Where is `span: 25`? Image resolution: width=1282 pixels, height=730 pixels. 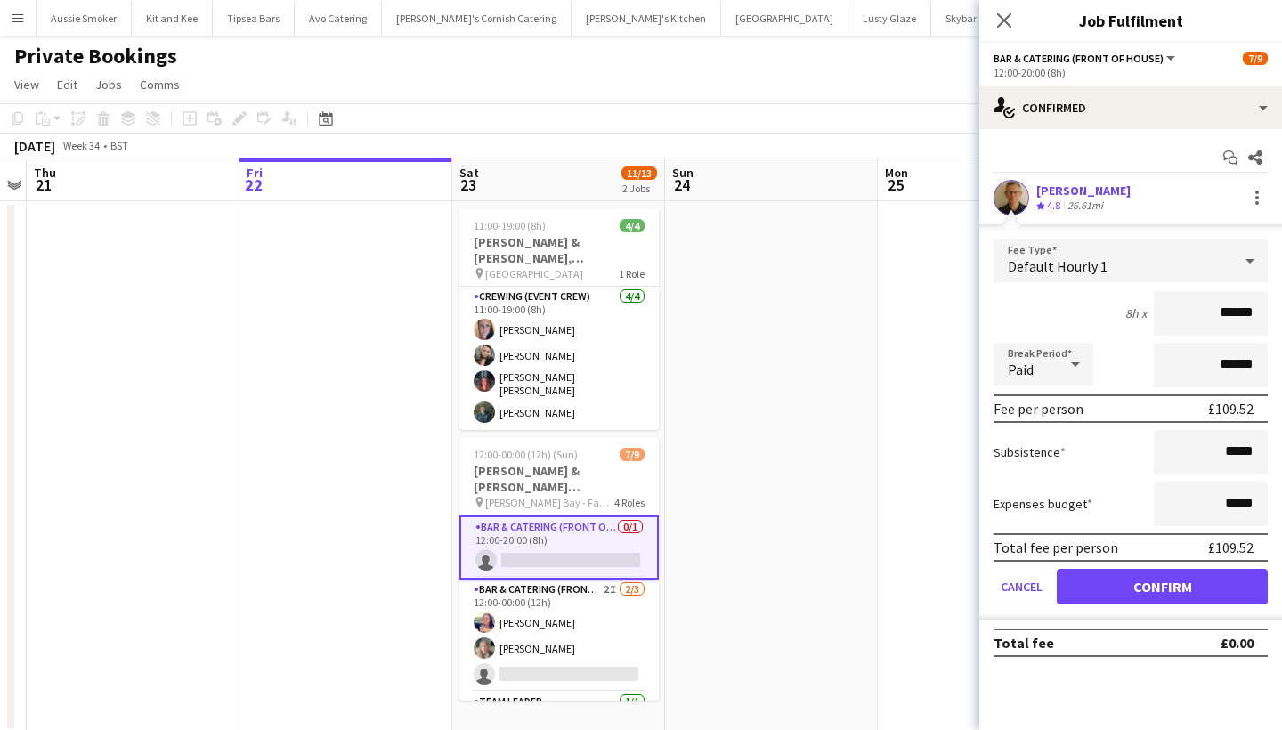 span: 25 is located at coordinates (895, 184).